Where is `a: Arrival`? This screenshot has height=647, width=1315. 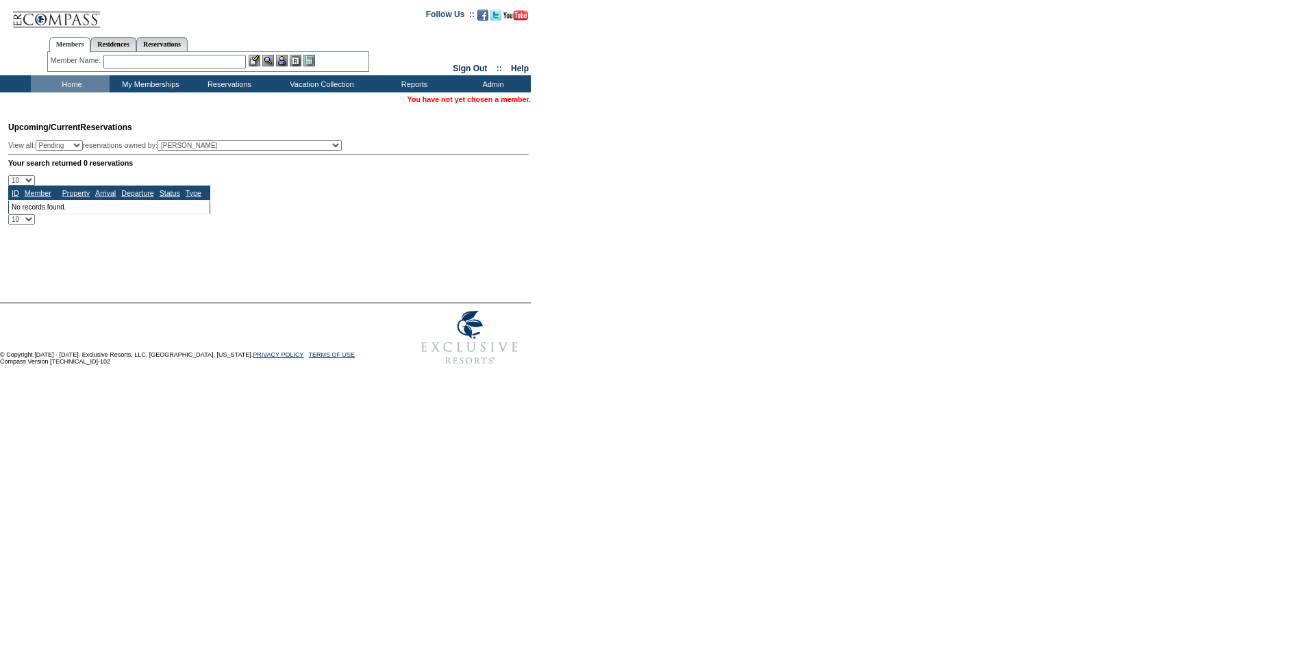
a: Arrival is located at coordinates (105, 193).